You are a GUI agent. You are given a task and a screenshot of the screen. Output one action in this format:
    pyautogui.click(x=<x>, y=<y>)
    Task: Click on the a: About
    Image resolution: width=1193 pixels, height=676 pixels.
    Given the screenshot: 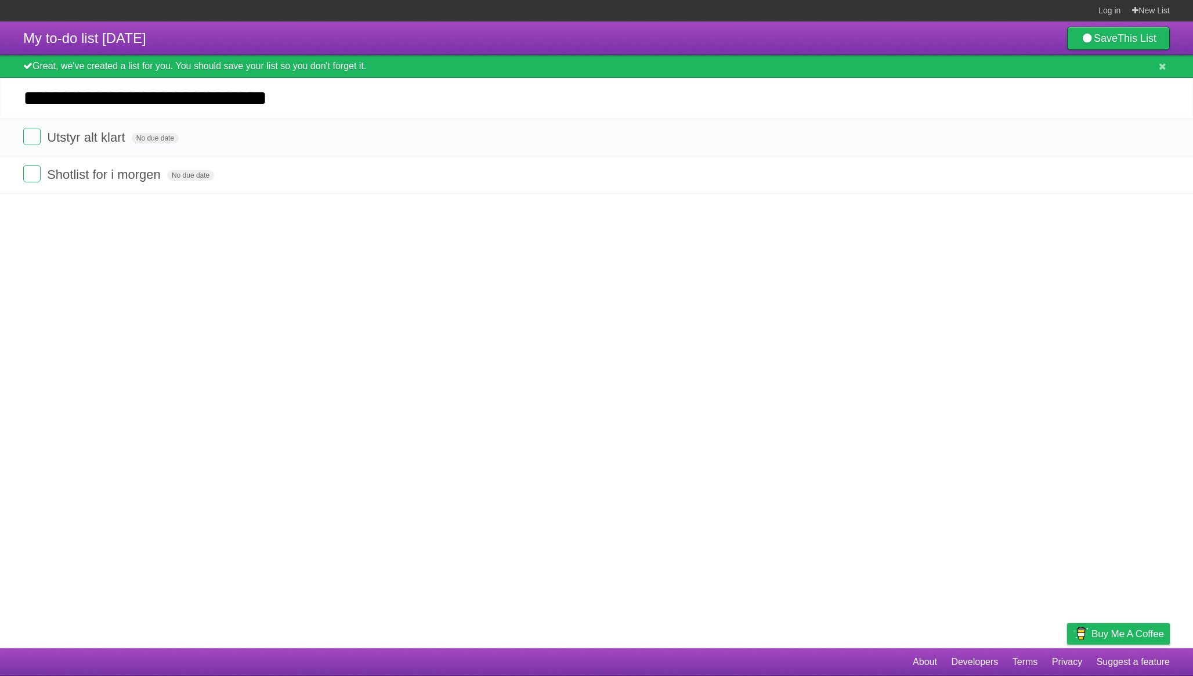 What is the action you would take?
    pyautogui.click(x=925, y=662)
    